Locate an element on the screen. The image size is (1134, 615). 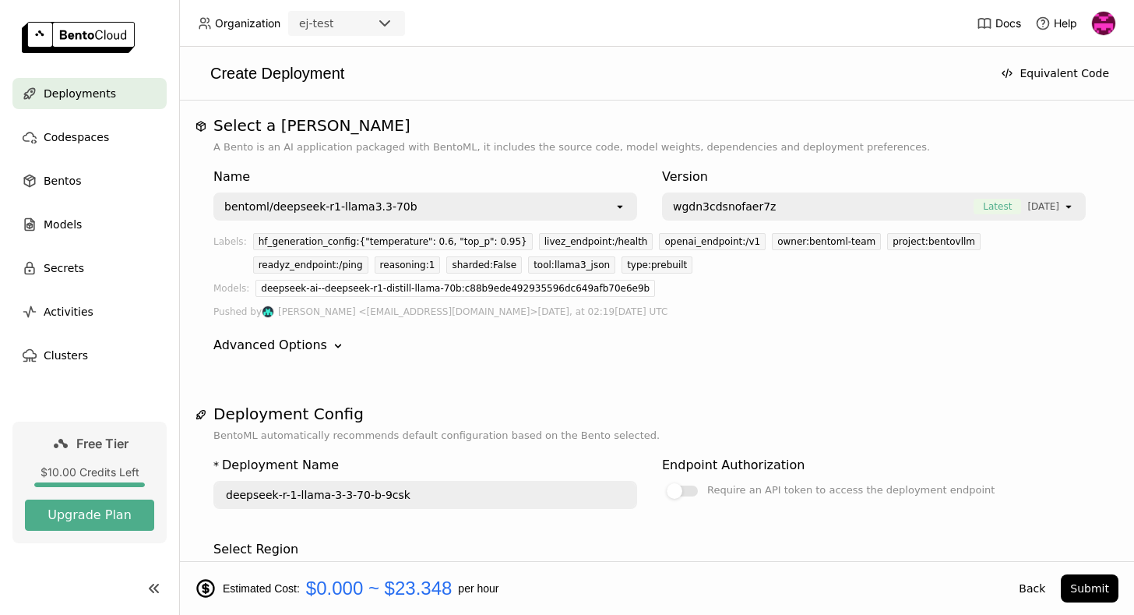
img: logo is located at coordinates (78, 37).